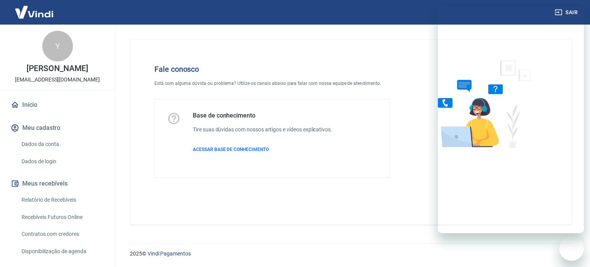 Image resolution: width=590 pixels, height=267 pixels. Describe the element at coordinates (34, 12) in the screenshot. I see `img: Vindi` at that location.